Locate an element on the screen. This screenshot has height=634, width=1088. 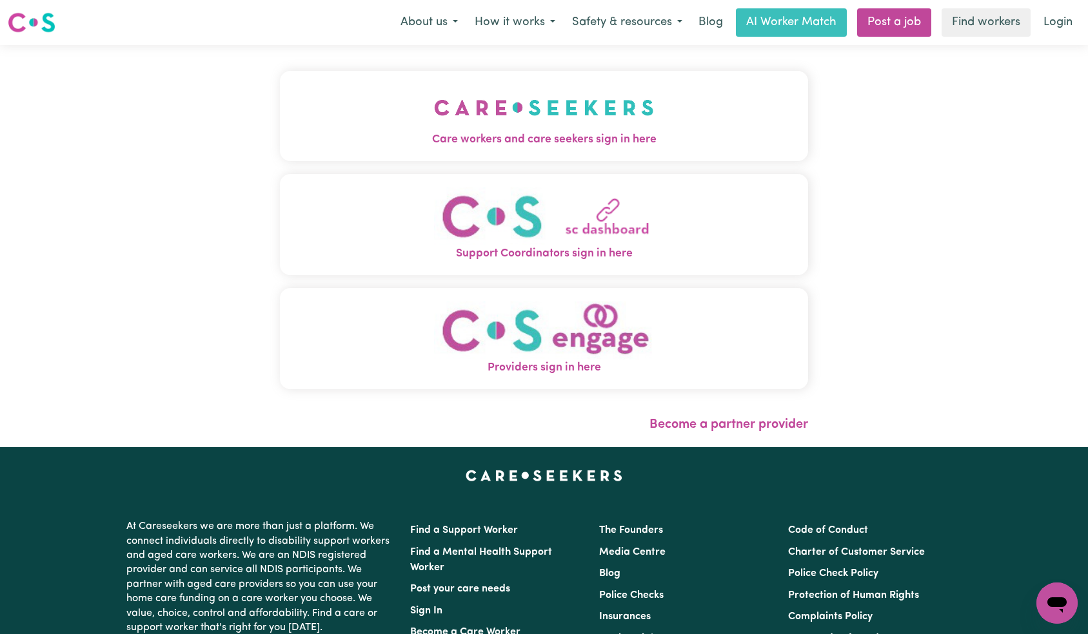
button: Support Coordinators sign in here is located at coordinates (544, 224).